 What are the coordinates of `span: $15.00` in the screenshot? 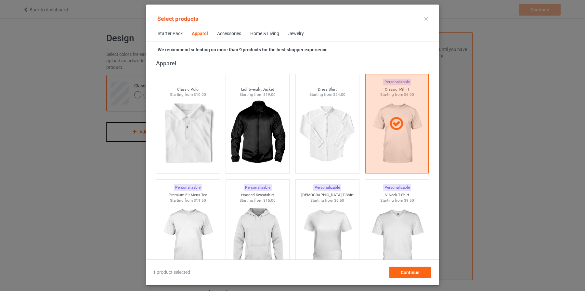 It's located at (269, 201).